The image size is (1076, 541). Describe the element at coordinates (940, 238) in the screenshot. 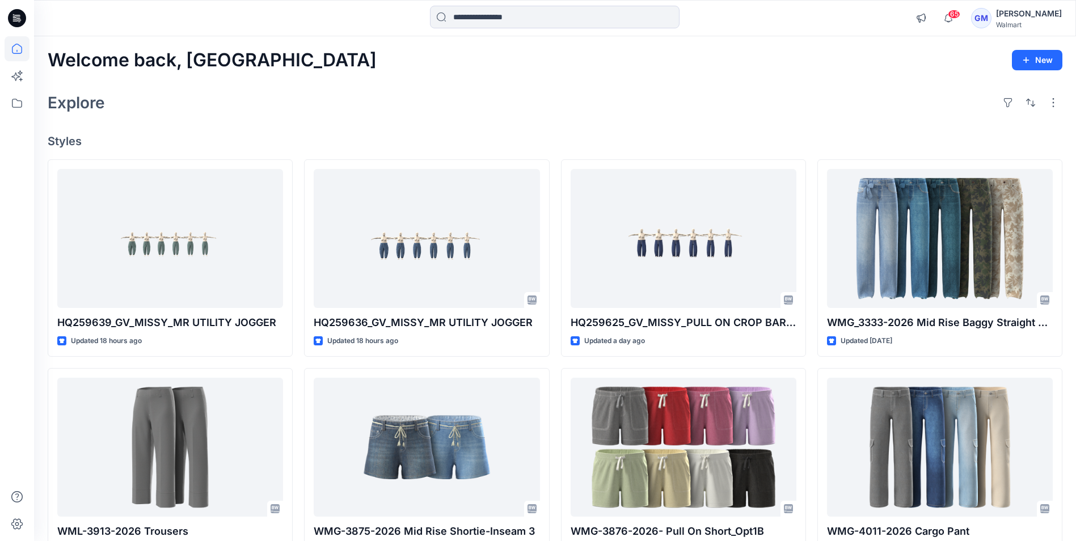

I see `a: WMG_3333-2026 Mid Rise Baggy Straight Pant` at that location.